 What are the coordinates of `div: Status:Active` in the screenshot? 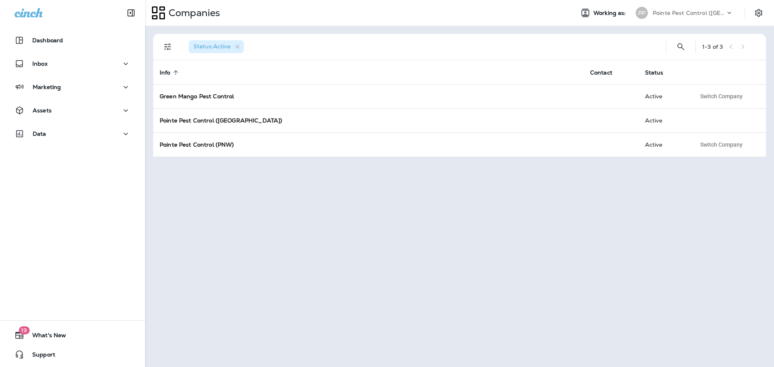 It's located at (216, 47).